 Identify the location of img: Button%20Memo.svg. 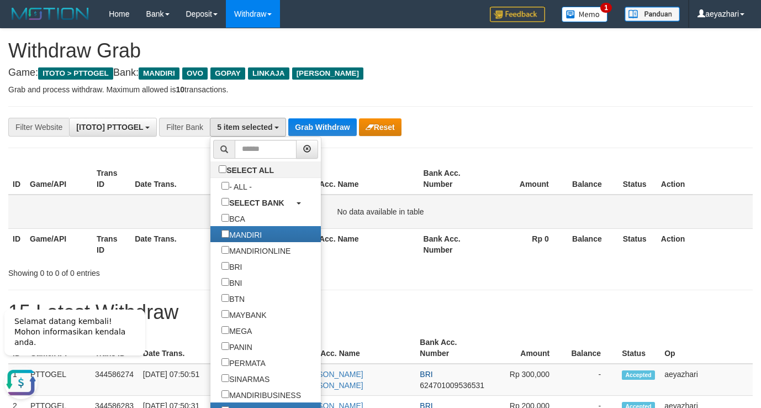
(585, 14).